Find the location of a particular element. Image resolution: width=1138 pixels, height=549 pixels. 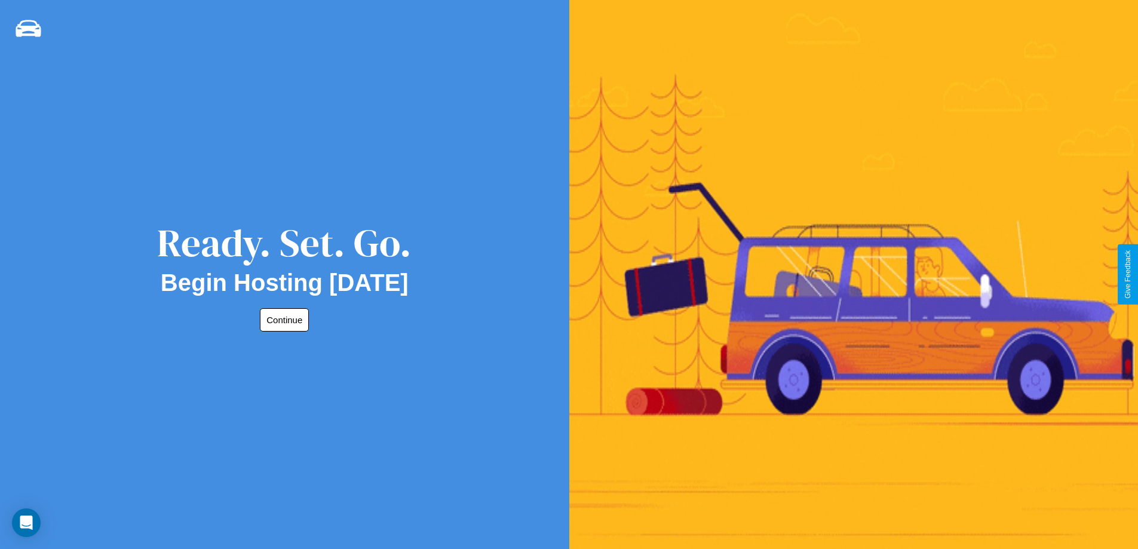

div: Ready. Set. Go. is located at coordinates (284, 242).